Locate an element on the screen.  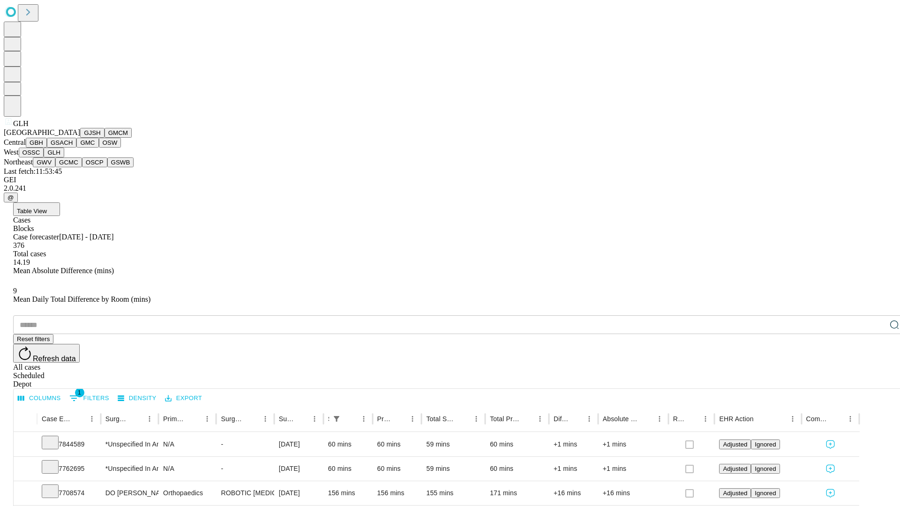
div: Total Scheduled Duration is located at coordinates (441, 419).